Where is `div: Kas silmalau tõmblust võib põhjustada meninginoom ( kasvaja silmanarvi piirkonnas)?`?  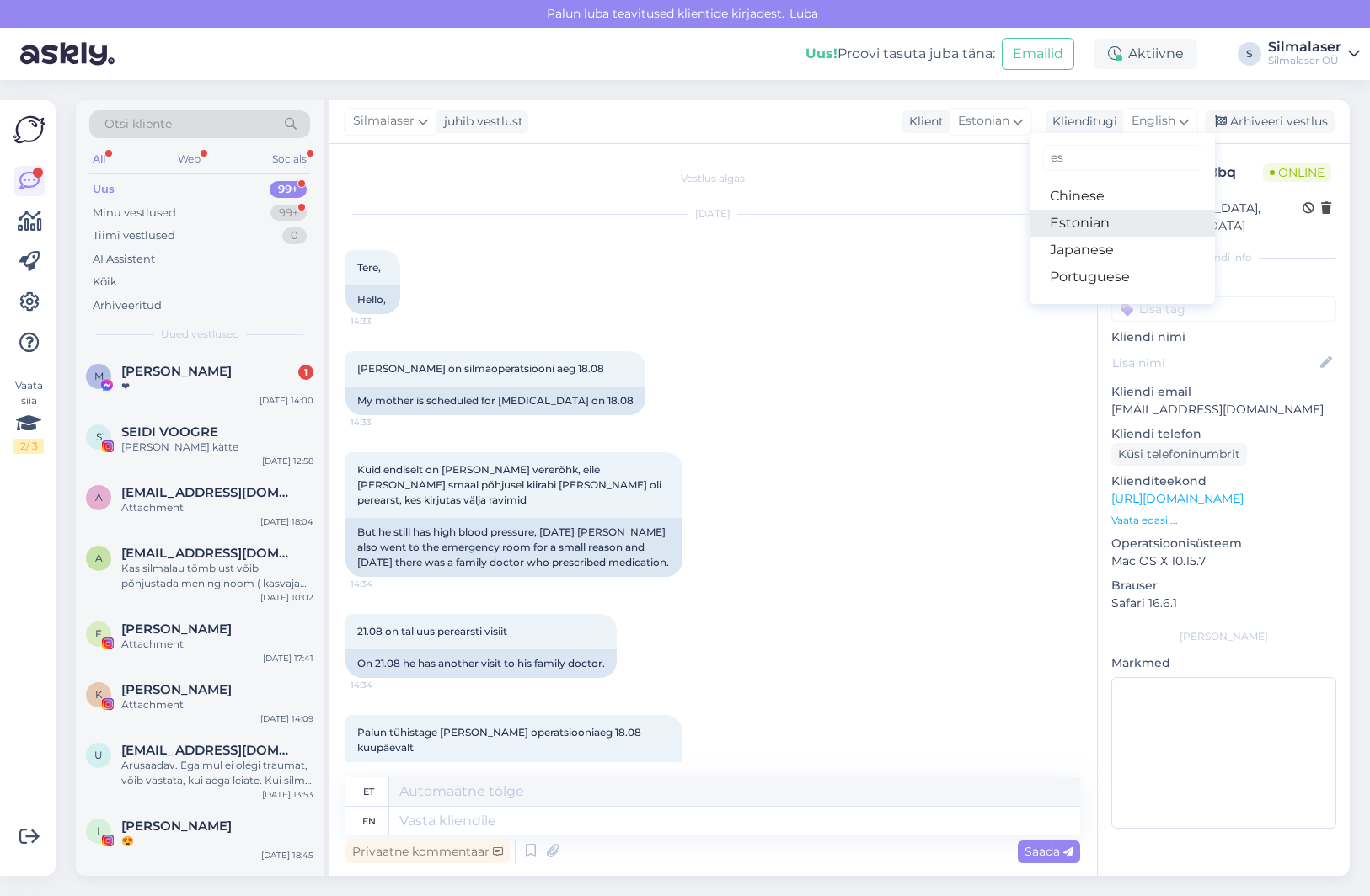 div: Kas silmalau tõmblust võib põhjustada meninginoom ( kasvaja silmanarvi piirkonnas)? is located at coordinates (217, 577).